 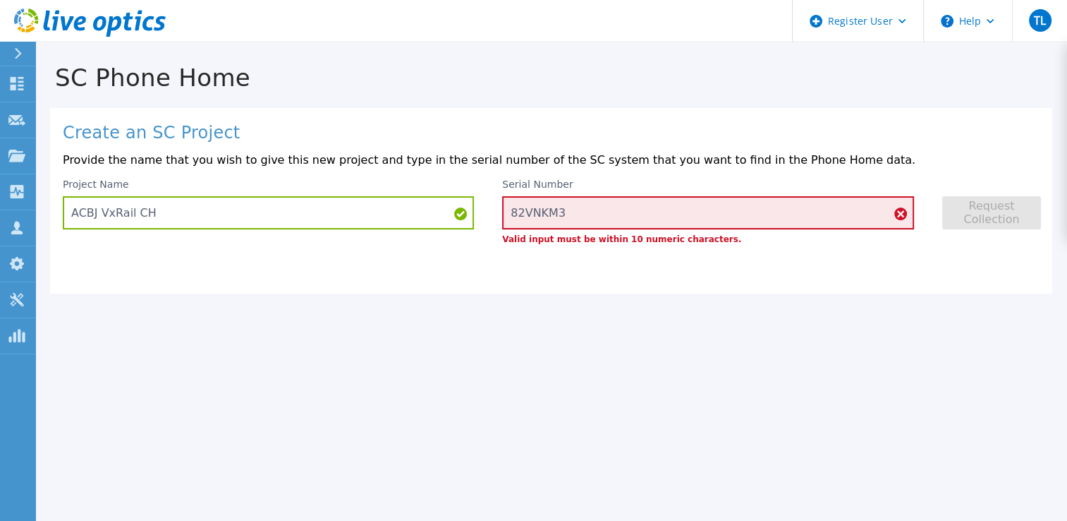 I want to click on h1: SC Phone Home, so click(x=551, y=78).